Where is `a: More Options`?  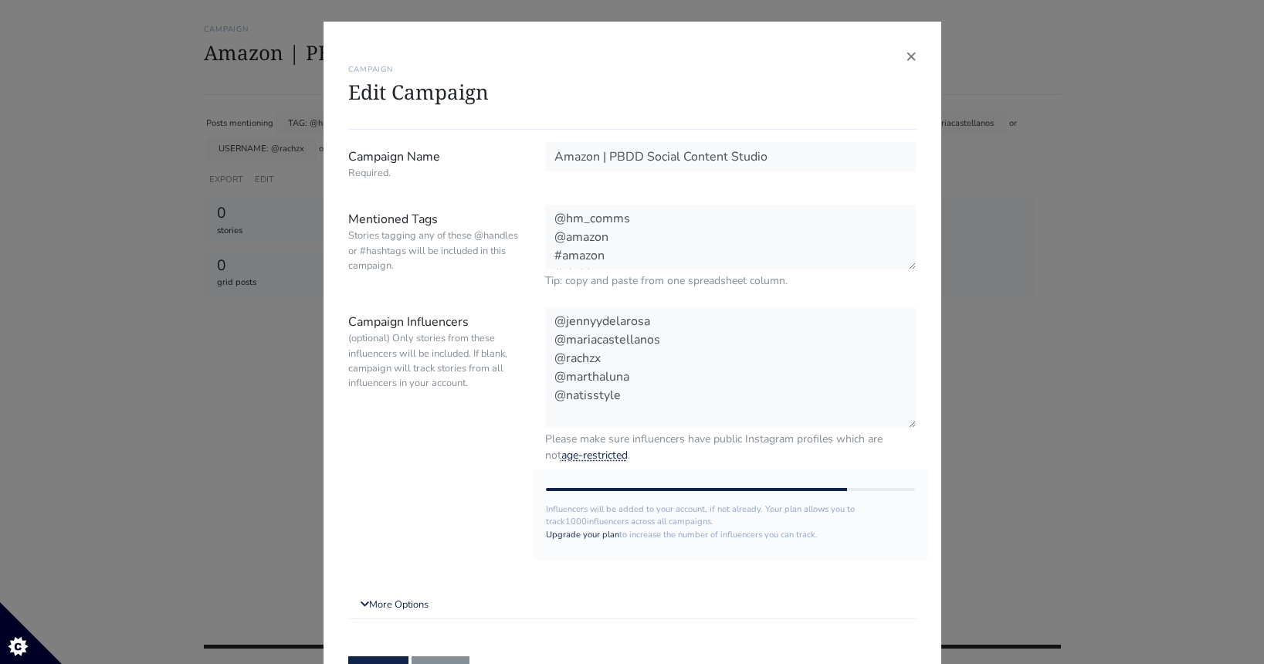
a: More Options is located at coordinates (633, 605).